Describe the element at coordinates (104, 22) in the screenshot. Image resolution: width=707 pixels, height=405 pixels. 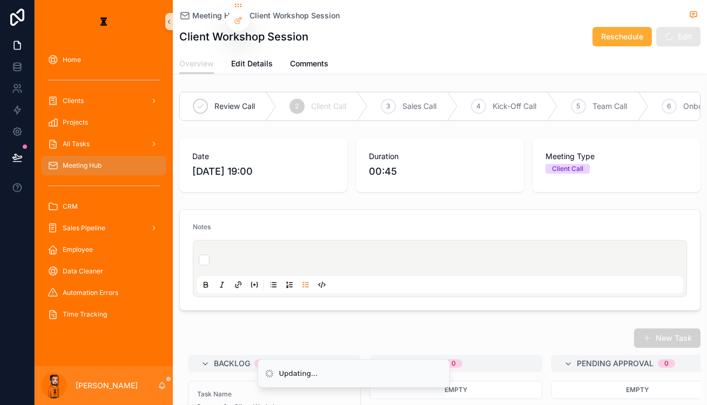
I see `img: App logo` at that location.